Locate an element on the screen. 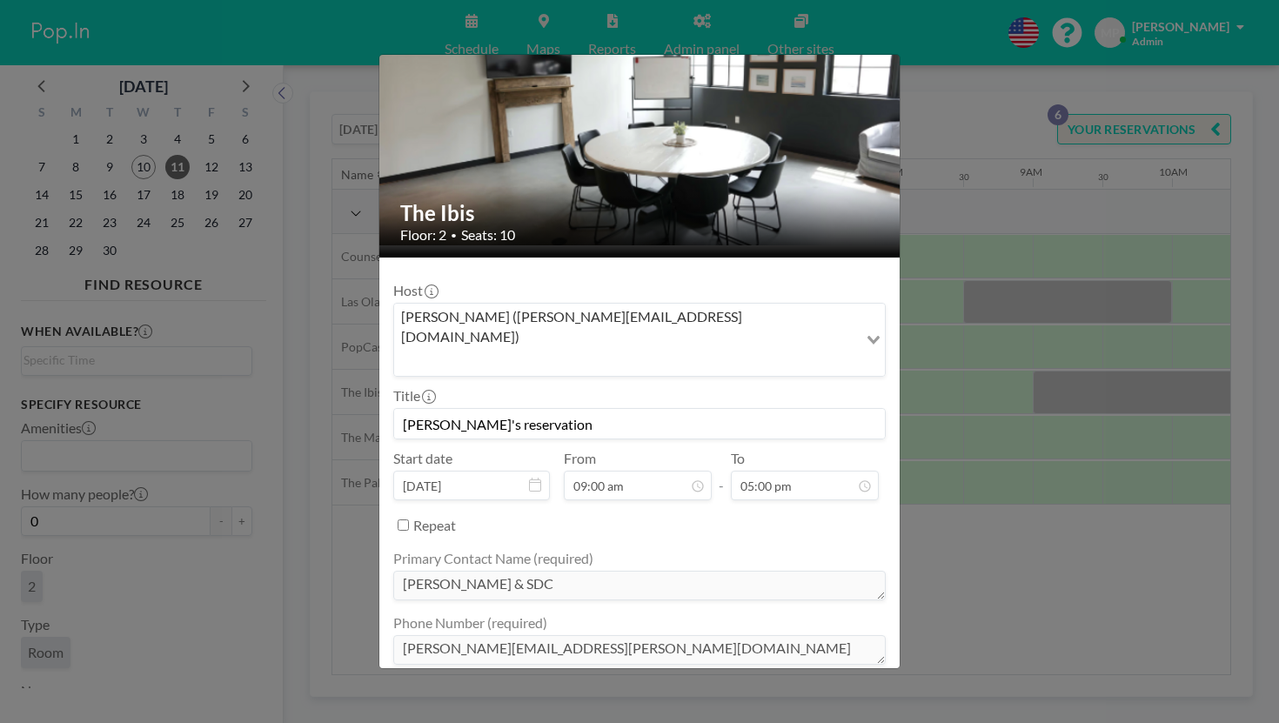 This screenshot has width=1279, height=723. h2: The Ibis is located at coordinates (640, 213).